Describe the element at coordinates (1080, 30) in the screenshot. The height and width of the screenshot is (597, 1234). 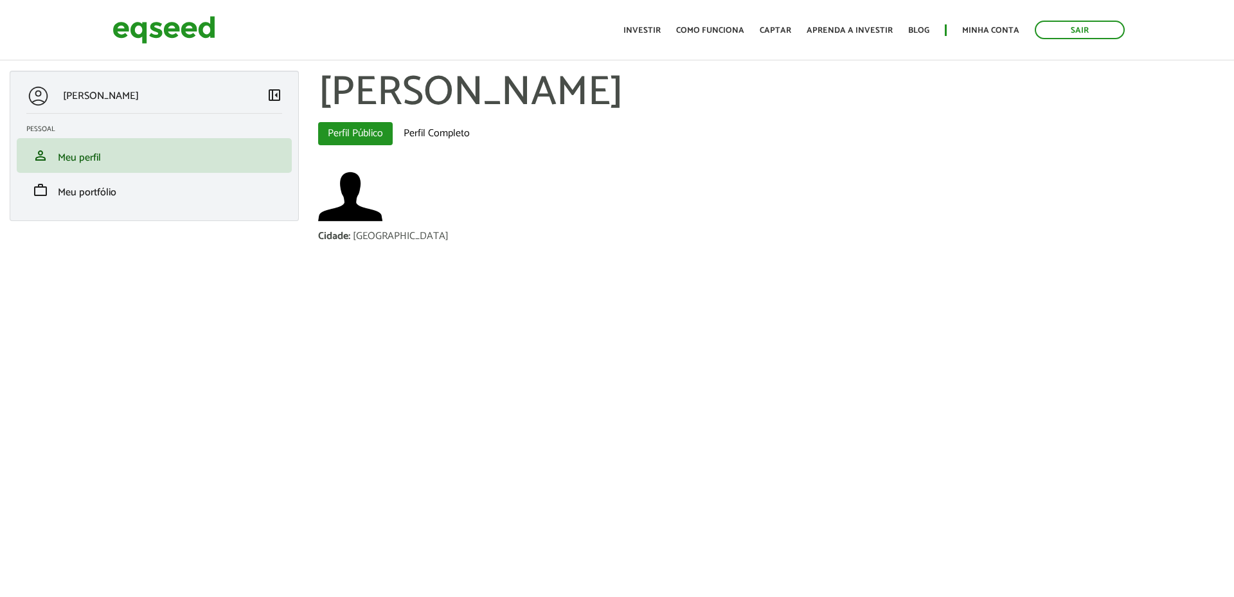
I see `a: Sair` at that location.